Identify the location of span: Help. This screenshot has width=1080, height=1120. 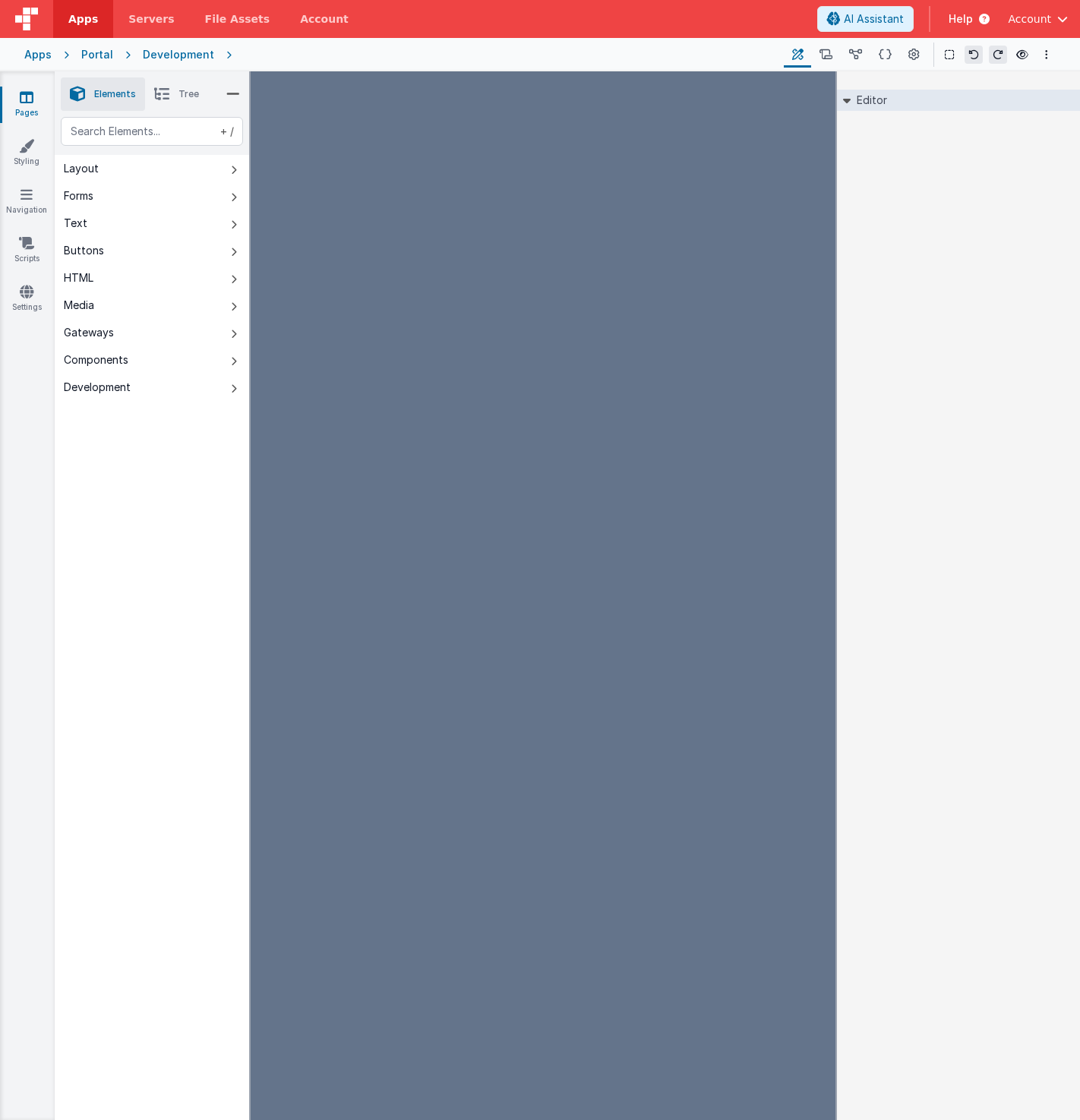
(961, 19).